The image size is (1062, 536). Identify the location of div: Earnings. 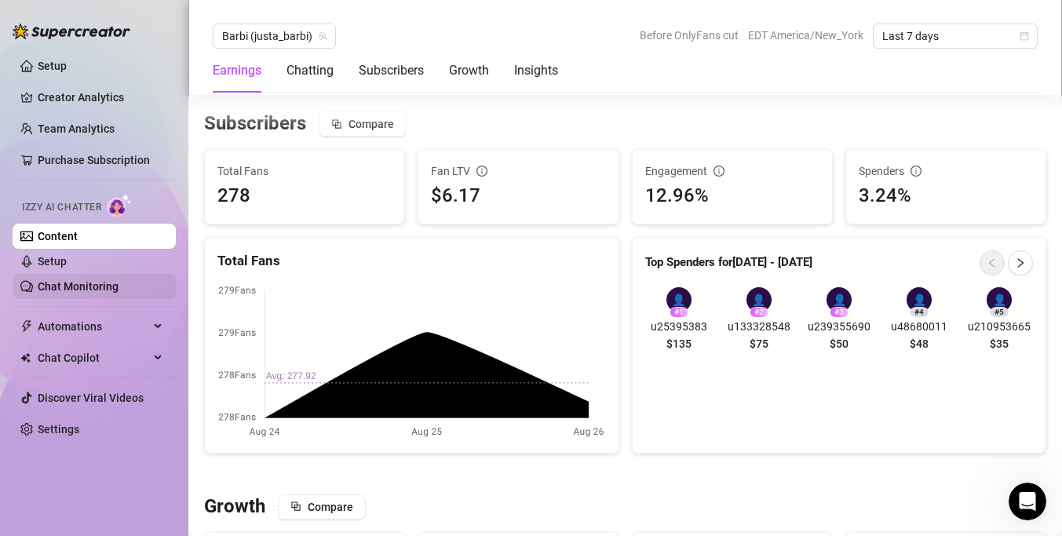
(237, 71).